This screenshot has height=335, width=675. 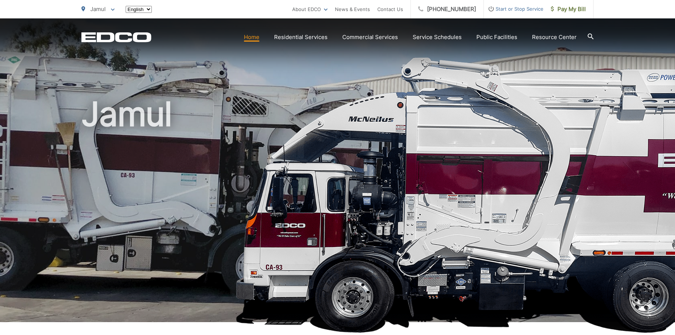 What do you see at coordinates (437, 37) in the screenshot?
I see `a: Service Schedules` at bounding box center [437, 37].